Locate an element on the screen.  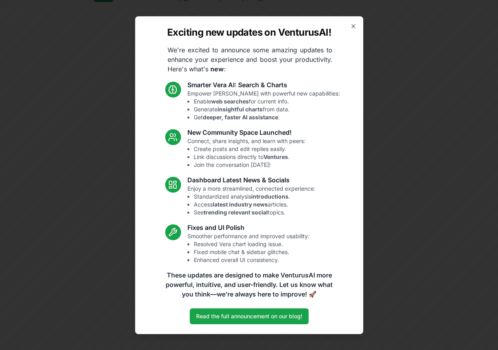
li: Generate from data. is located at coordinates (266, 109).